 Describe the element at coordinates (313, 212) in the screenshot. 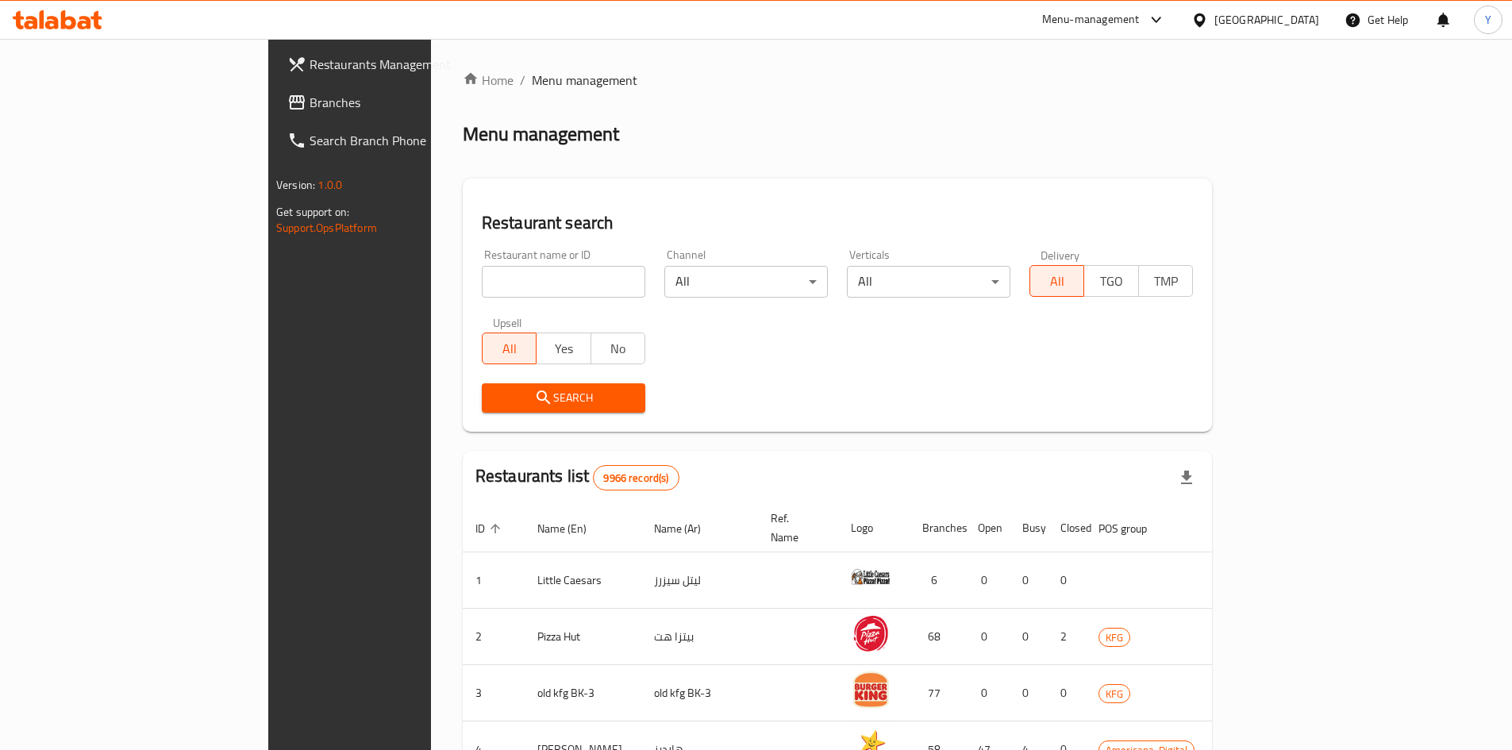

I see `span: Get support on:` at that location.